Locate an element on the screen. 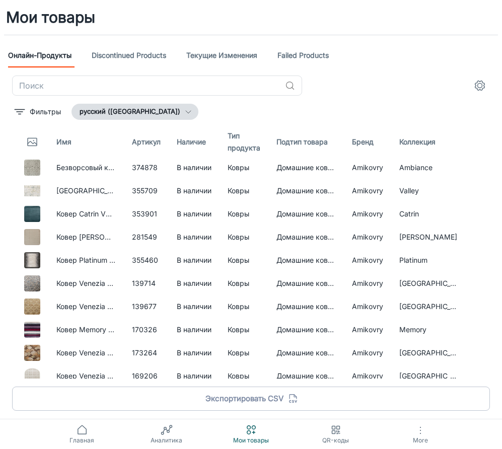  td: Catrin is located at coordinates (429, 214).